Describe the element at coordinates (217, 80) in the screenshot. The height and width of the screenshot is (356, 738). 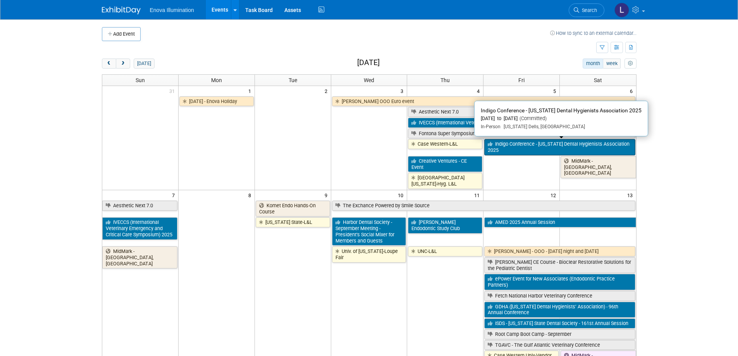
I see `span: Mon` at that location.